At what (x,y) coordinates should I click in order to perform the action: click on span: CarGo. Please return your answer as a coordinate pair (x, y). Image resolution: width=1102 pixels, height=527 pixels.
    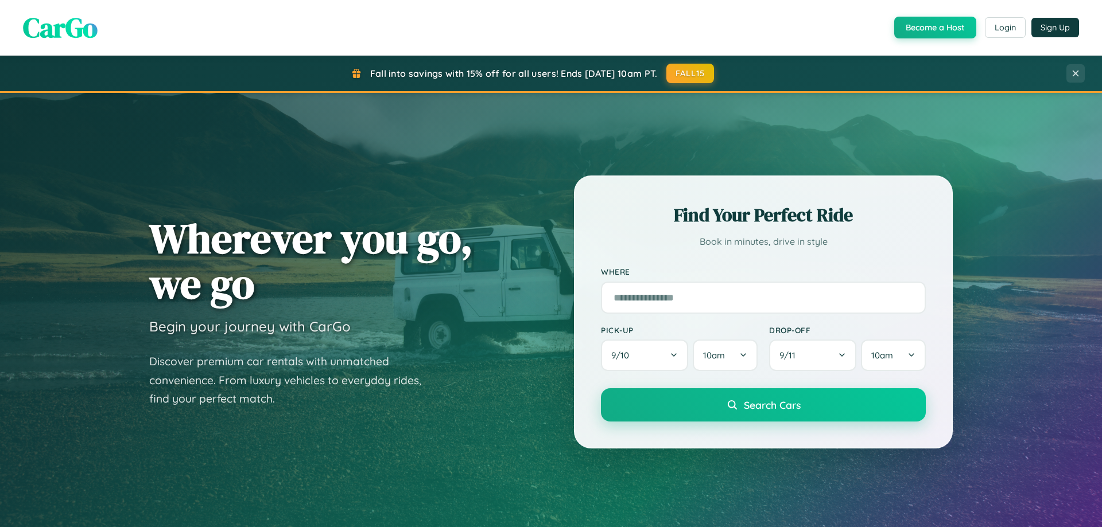
    Looking at the image, I should click on (60, 28).